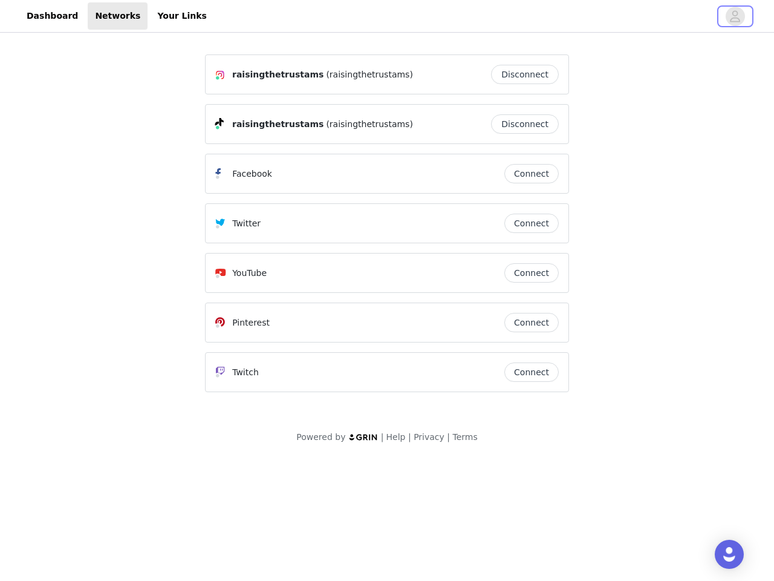  What do you see at coordinates (246, 372) in the screenshot?
I see `p: Twitch` at bounding box center [246, 372].